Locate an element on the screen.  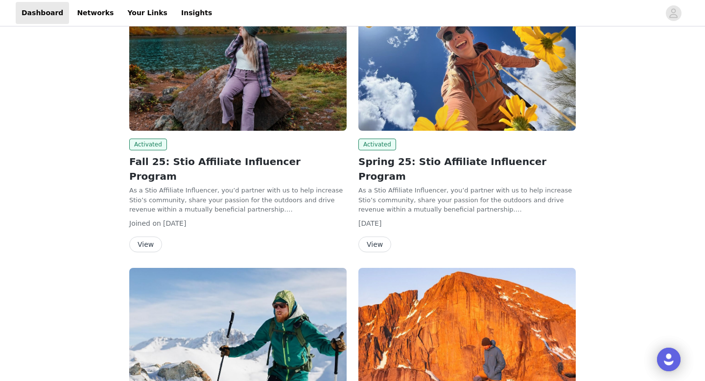
h2: Fall 25: Stio Affiliate Influencer Program is located at coordinates (238, 169).